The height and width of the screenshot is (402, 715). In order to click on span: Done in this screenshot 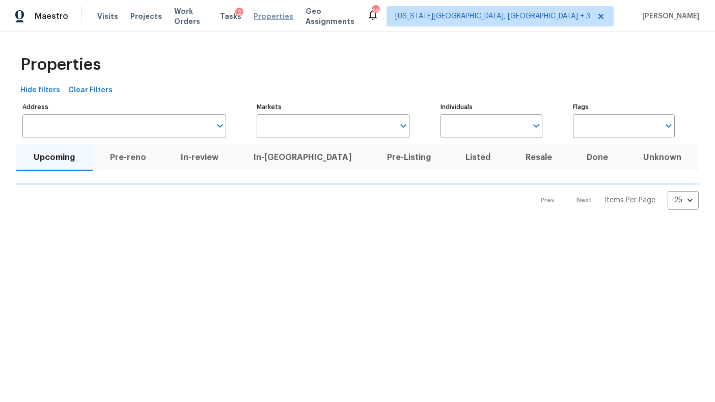, I will do `click(598, 157)`.